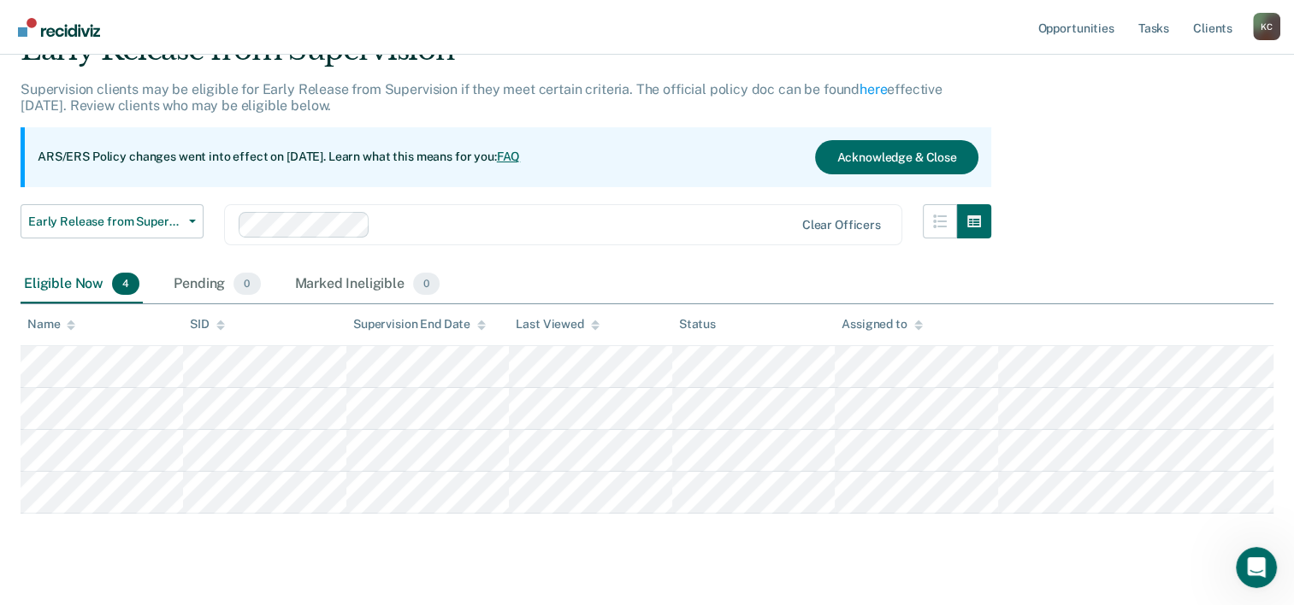 This screenshot has width=1294, height=605. I want to click on div: Name, so click(51, 324).